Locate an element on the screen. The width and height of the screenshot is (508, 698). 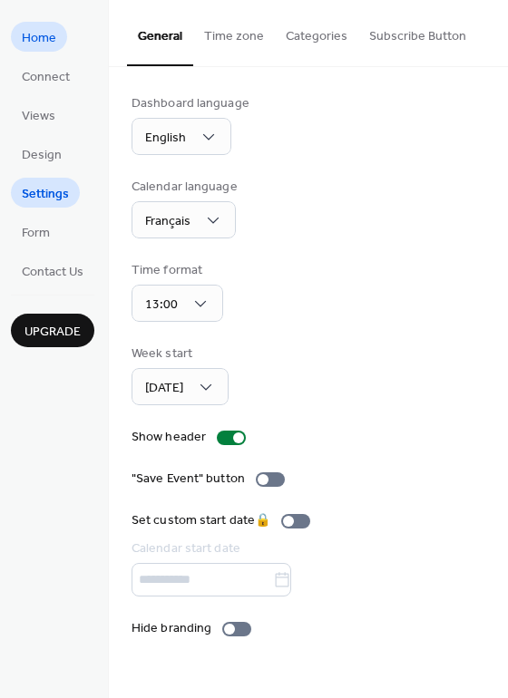
span: Views is located at coordinates (38, 116).